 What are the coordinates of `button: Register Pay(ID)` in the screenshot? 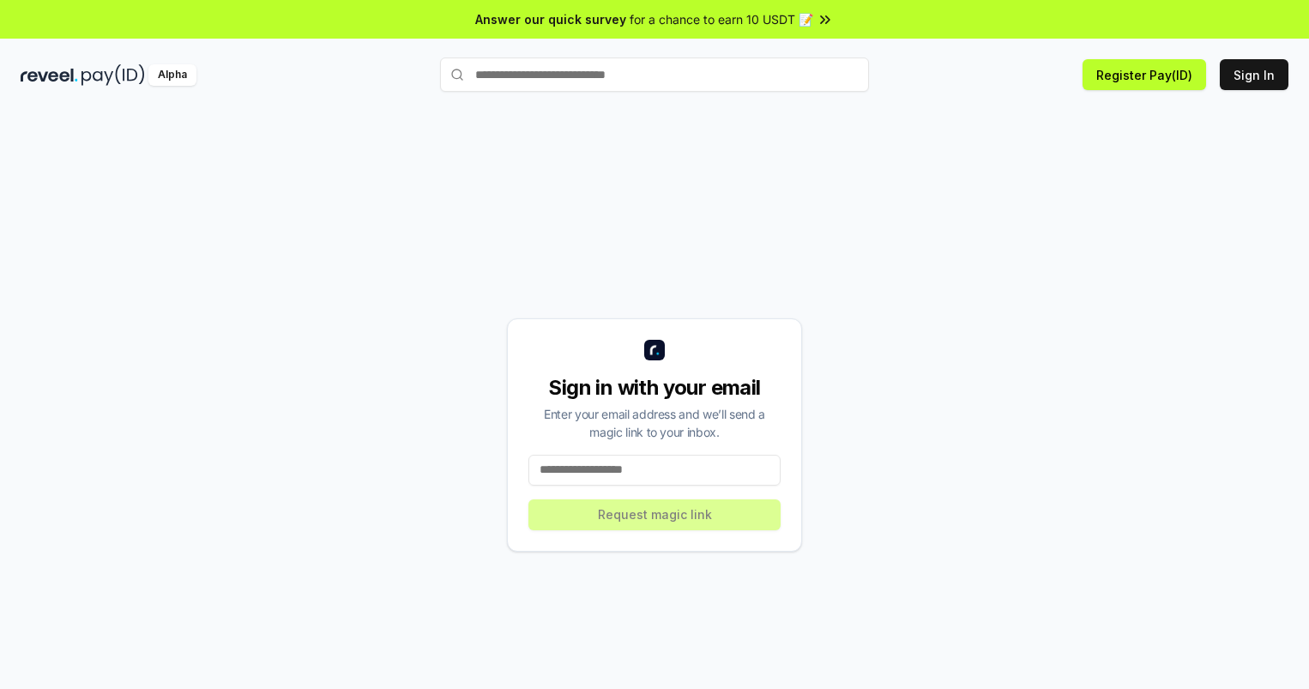 It's located at (1145, 75).